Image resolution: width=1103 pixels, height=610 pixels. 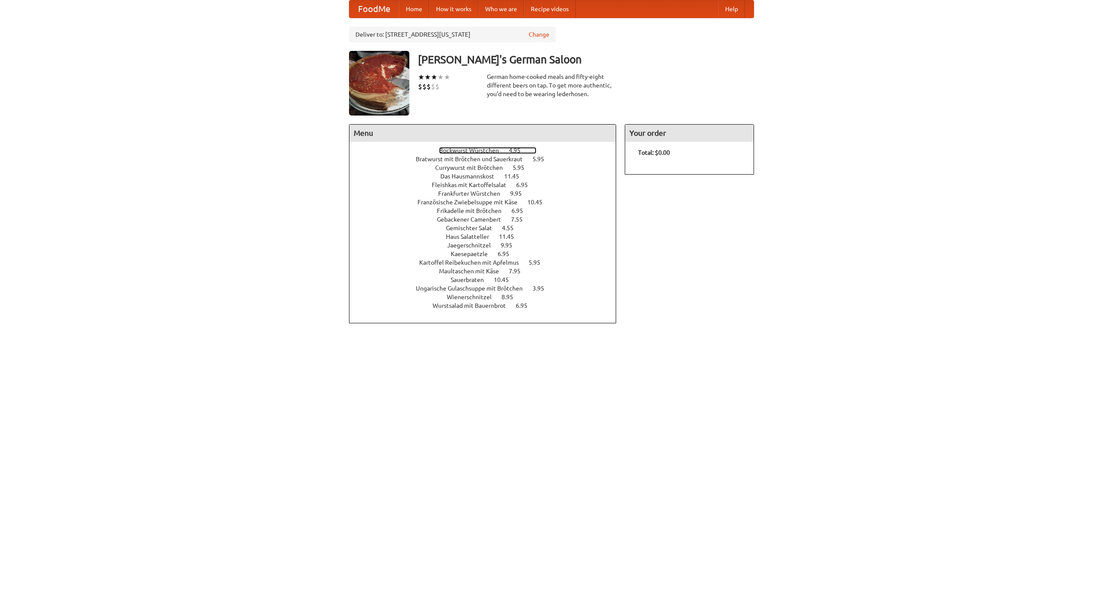 What do you see at coordinates (472, 237) in the screenshot?
I see `span: Haus Salatteller` at bounding box center [472, 237].